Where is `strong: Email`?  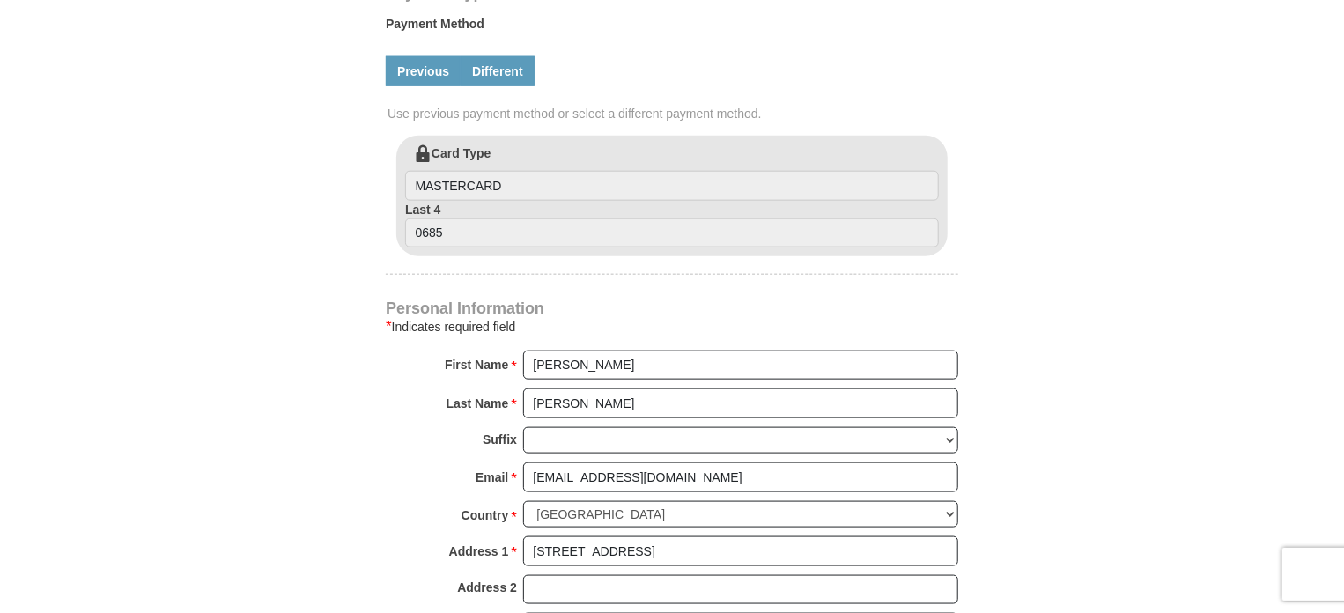
strong: Email is located at coordinates (491, 477).